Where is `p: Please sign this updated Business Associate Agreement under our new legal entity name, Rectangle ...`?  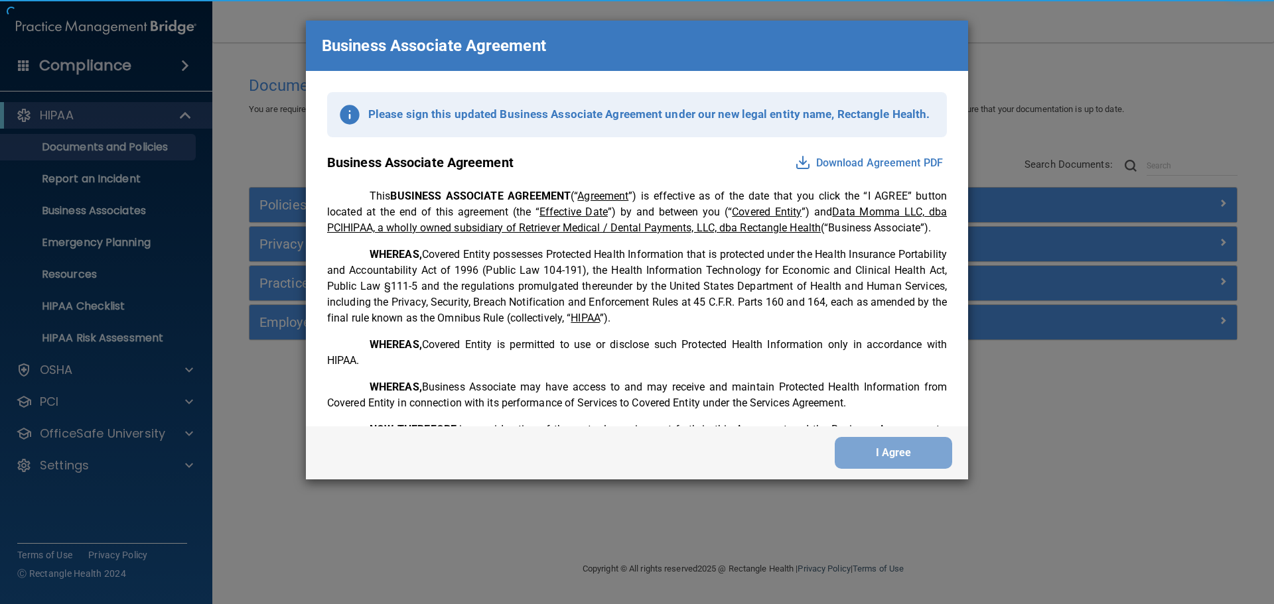 p: Please sign this updated Business Associate Agreement under our new legal entity name, Rectangle ... is located at coordinates (649, 114).